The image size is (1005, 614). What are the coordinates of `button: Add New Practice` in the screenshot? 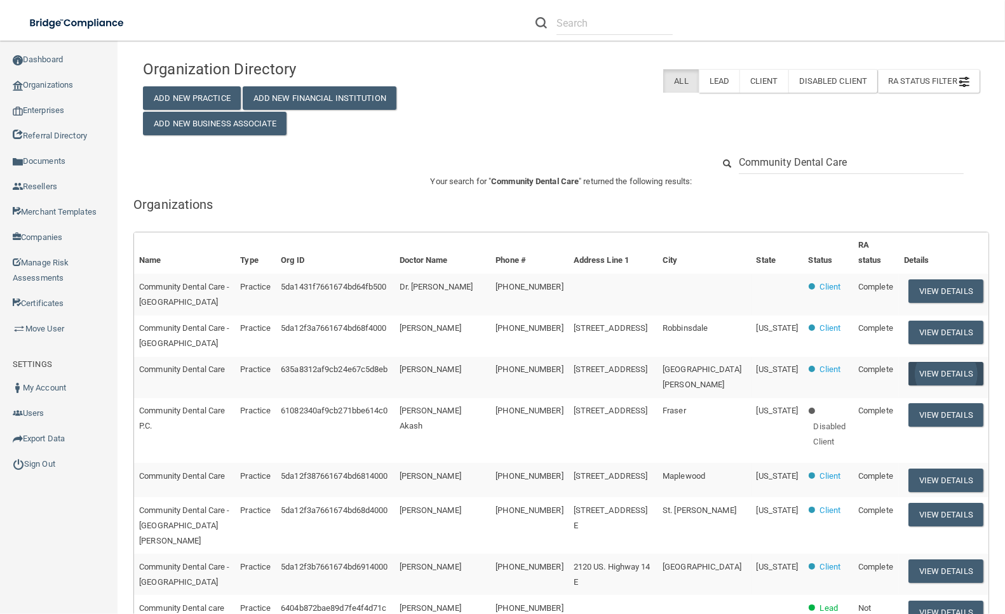 It's located at (192, 98).